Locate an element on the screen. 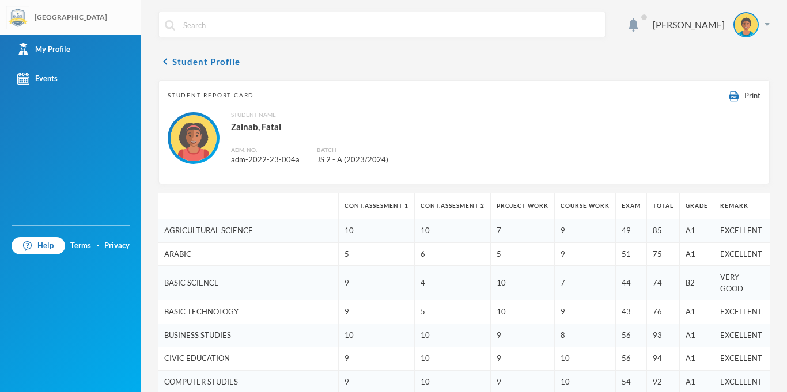 Image resolution: width=787 pixels, height=392 pixels. td: 94 is located at coordinates (663, 359).